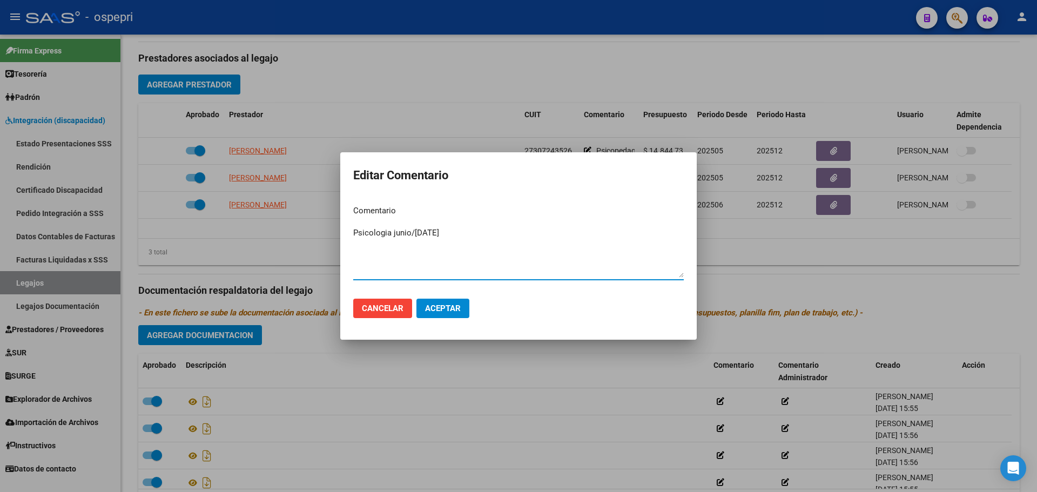 Image resolution: width=1037 pixels, height=492 pixels. What do you see at coordinates (443, 308) in the screenshot?
I see `span: Aceptar` at bounding box center [443, 308].